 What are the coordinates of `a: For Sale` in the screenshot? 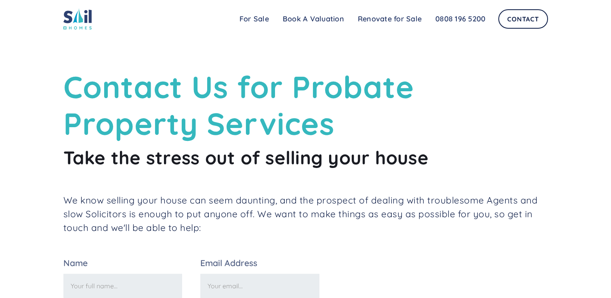 It's located at (254, 19).